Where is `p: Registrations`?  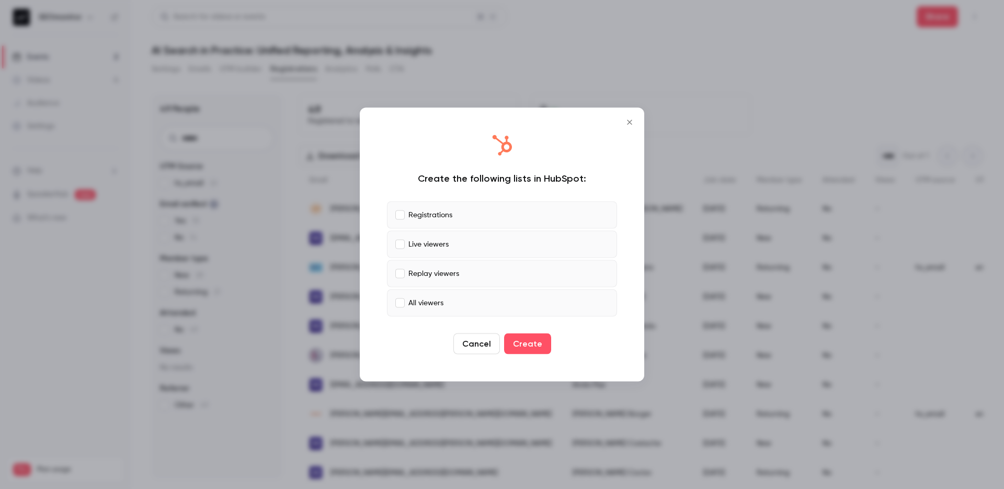
p: Registrations is located at coordinates (431, 214).